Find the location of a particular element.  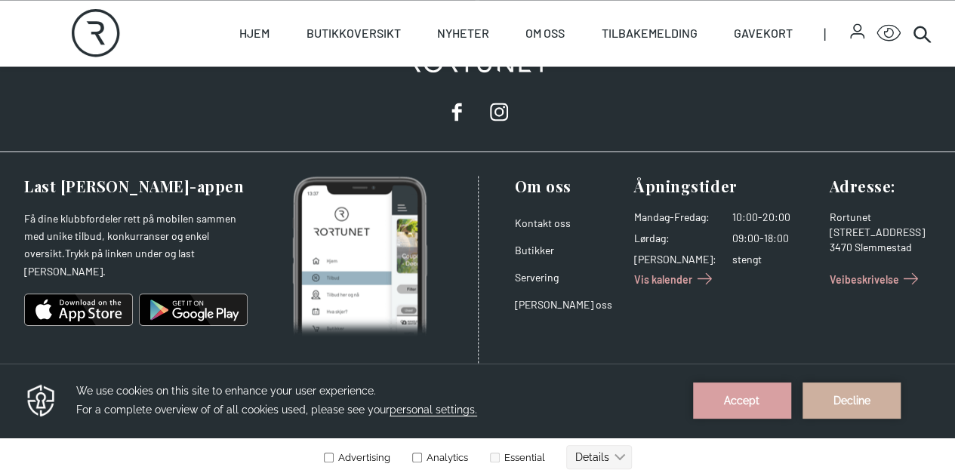

a: Veibeskrivelse is located at coordinates (876, 279).